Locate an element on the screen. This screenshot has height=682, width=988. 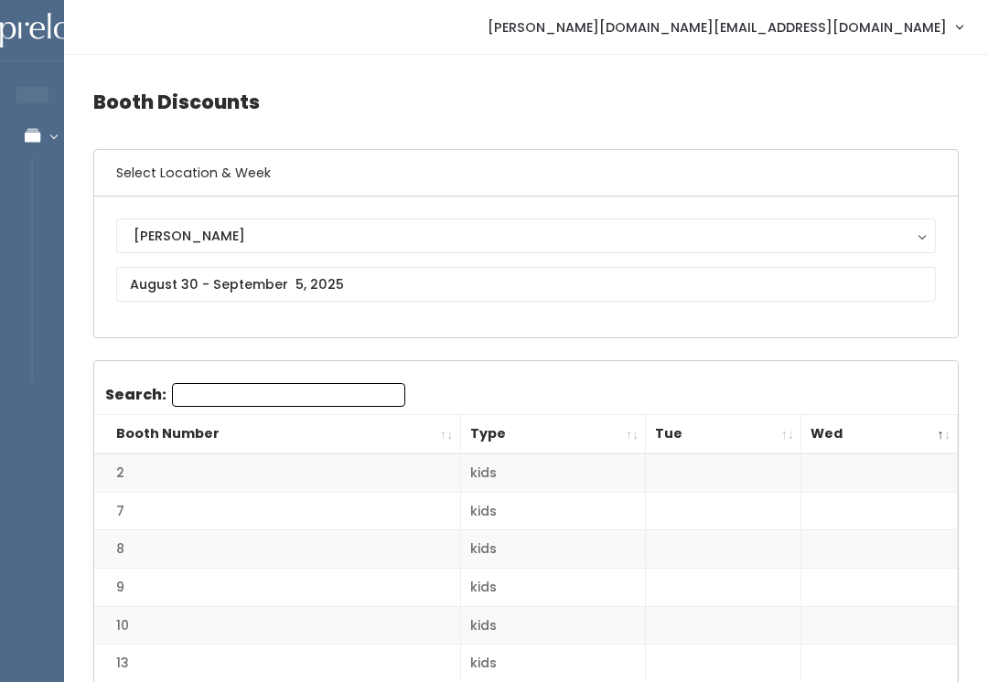
th: Wed: activate to sort column descending is located at coordinates (879, 434).